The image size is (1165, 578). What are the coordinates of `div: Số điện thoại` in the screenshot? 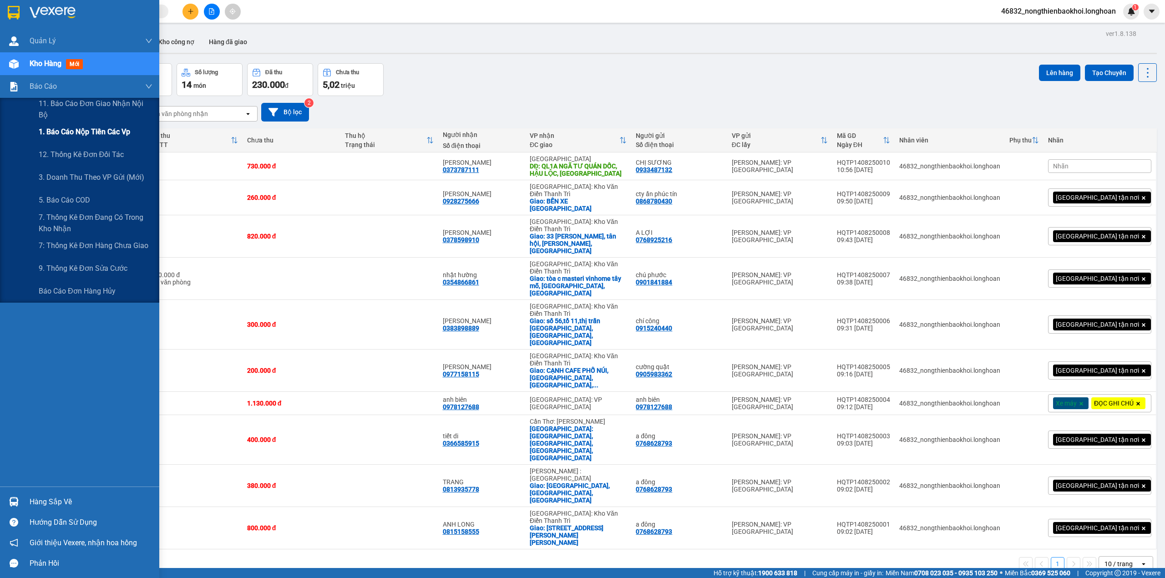 It's located at (679, 145).